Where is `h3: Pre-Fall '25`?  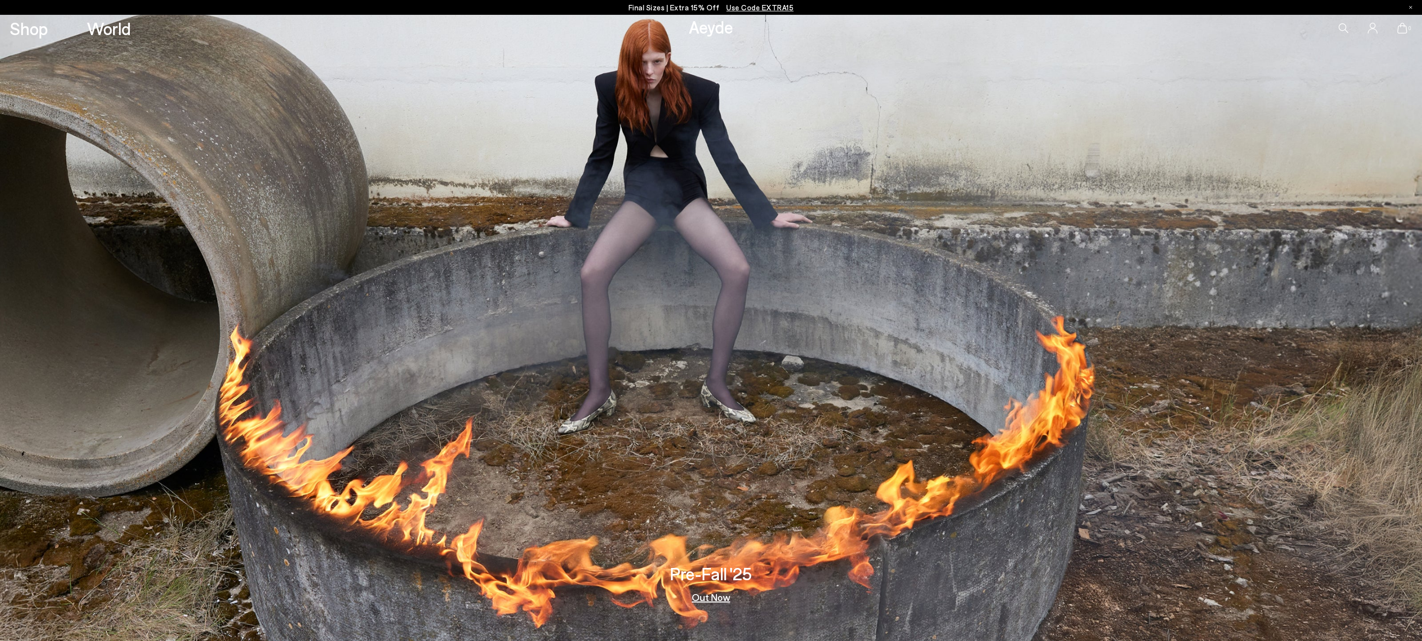
h3: Pre-Fall '25 is located at coordinates (711, 573).